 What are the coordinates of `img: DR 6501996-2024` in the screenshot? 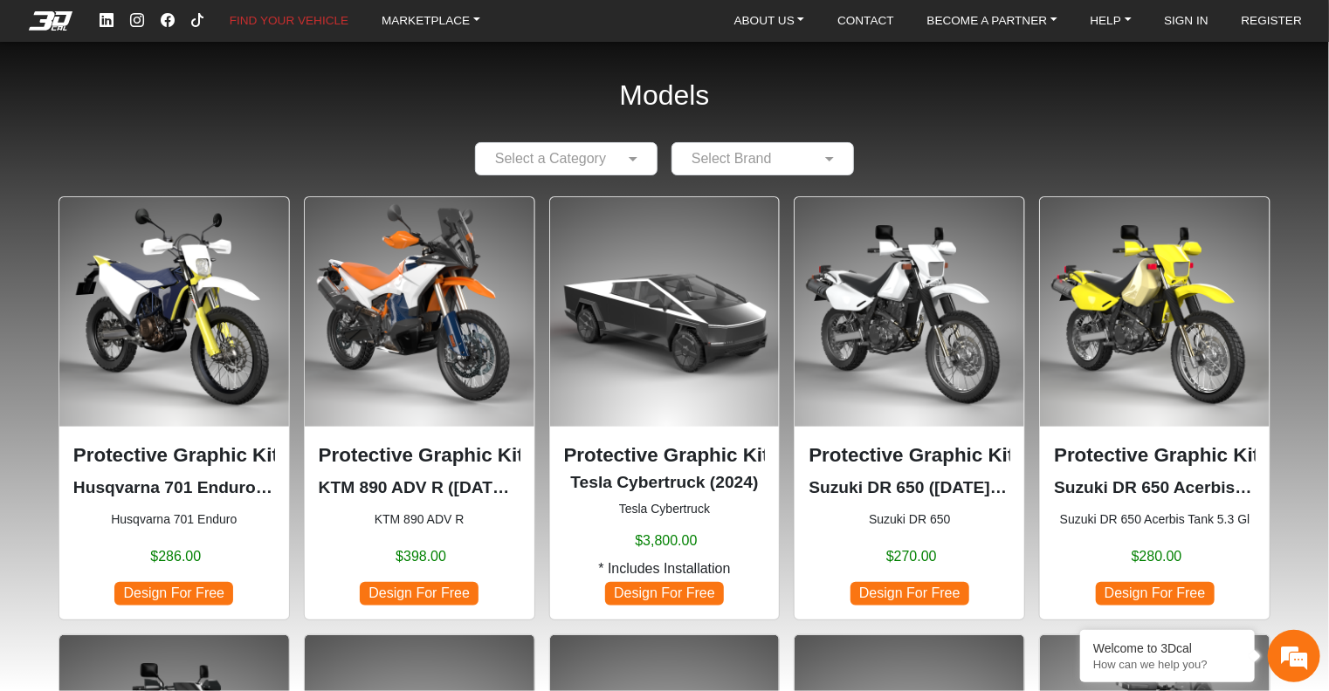 It's located at (909, 312).